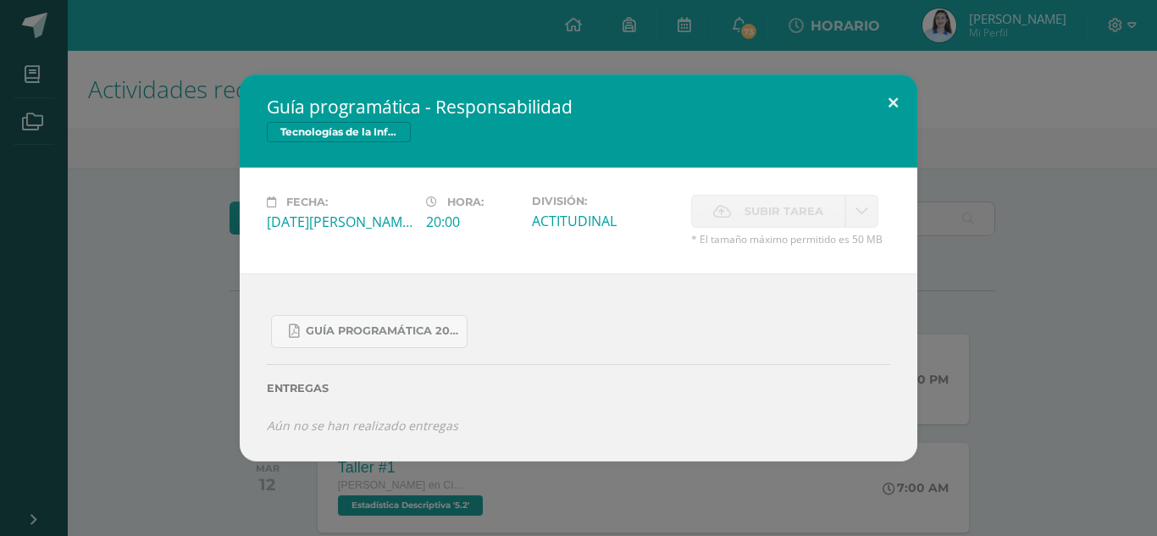 This screenshot has height=536, width=1157. Describe the element at coordinates (339, 132) in the screenshot. I see `span: Tecnologías de la Información y Comunicación 5` at that location.